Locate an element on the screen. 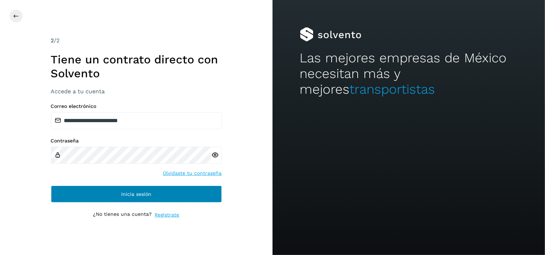 Image resolution: width=545 pixels, height=255 pixels. span: Inicia sesión is located at coordinates (136, 194).